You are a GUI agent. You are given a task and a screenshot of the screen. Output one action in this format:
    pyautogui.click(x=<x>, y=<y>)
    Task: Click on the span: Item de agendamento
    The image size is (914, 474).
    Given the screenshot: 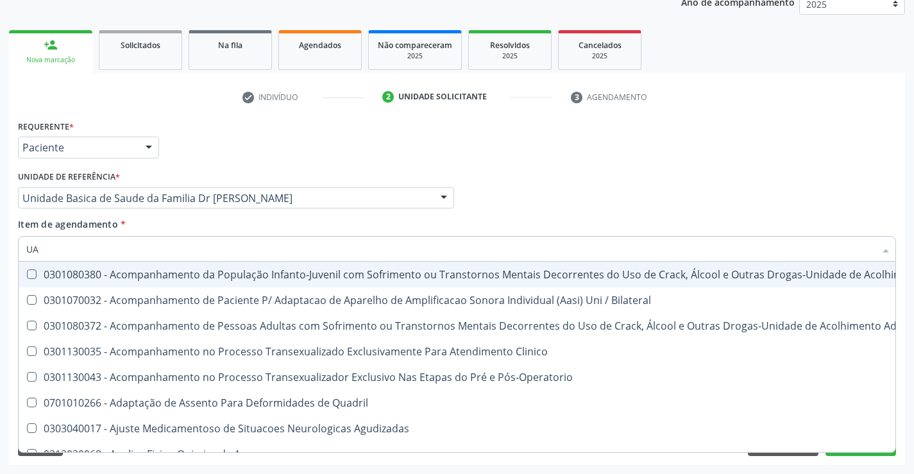 What is the action you would take?
    pyautogui.click(x=68, y=224)
    